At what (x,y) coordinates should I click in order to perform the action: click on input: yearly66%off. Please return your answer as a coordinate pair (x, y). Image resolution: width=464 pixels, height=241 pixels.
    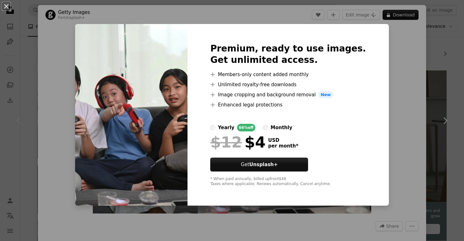
    Looking at the image, I should click on (213, 128).